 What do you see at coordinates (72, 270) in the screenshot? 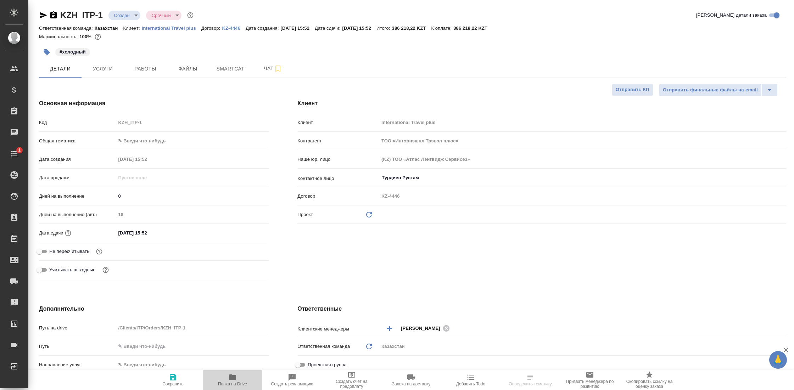
I see `span: Учитывать выходные` at bounding box center [72, 270].